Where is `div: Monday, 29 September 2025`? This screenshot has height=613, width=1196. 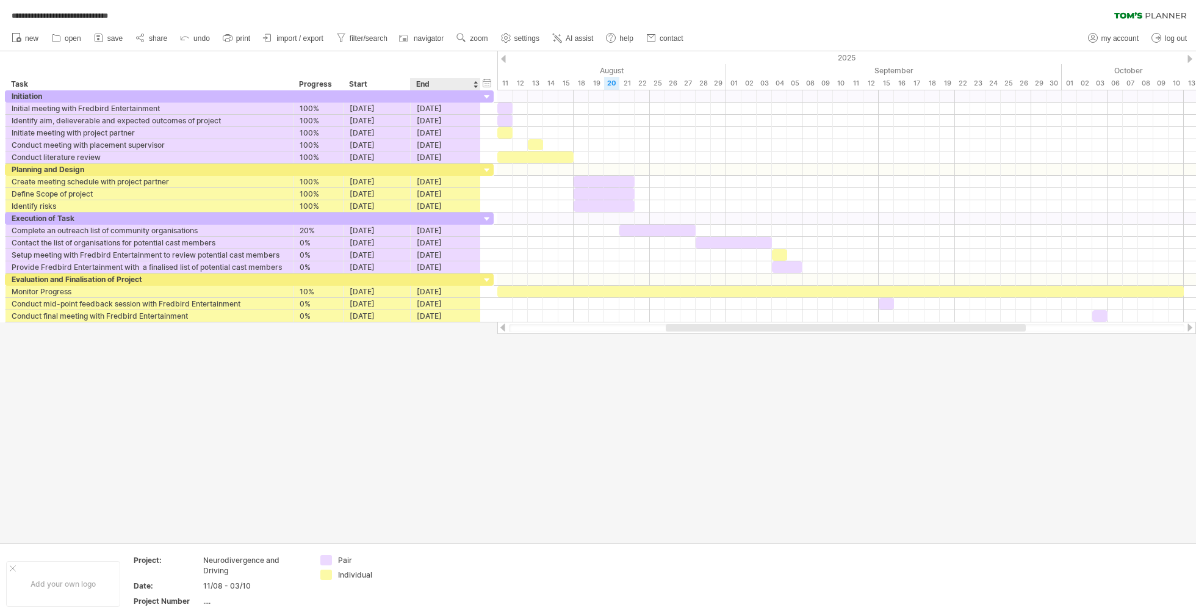
div: Monday, 29 September 2025 is located at coordinates (1039, 83).